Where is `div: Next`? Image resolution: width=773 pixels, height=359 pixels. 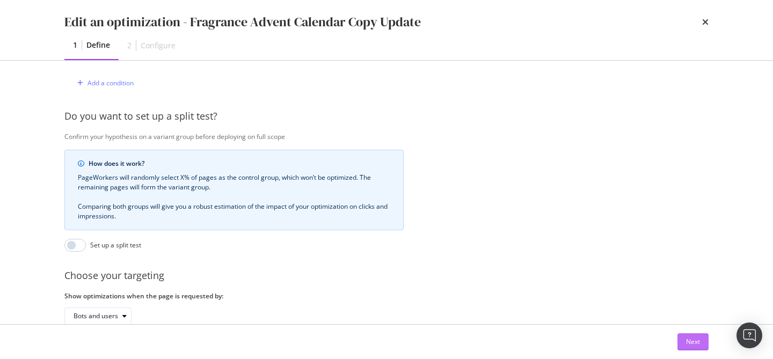 div: Next is located at coordinates (693, 341).